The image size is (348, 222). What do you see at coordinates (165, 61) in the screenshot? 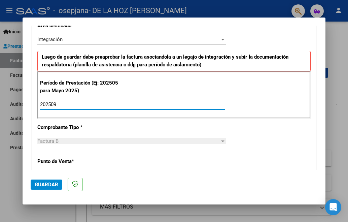
I see `strong: Luego de guardar debe preaprobar la factura asociandola a un legajo de integración y subir la doc...` at bounding box center [165, 61].